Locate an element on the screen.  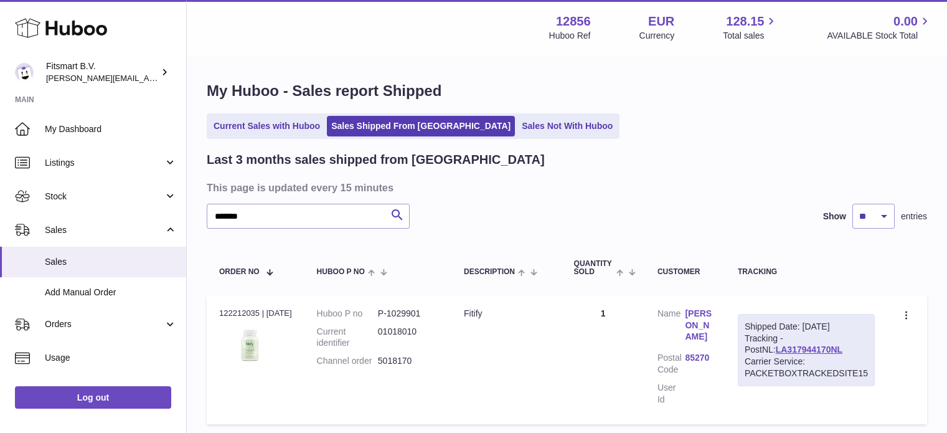
img: jonathan@leaderoo.com is located at coordinates (24, 72).